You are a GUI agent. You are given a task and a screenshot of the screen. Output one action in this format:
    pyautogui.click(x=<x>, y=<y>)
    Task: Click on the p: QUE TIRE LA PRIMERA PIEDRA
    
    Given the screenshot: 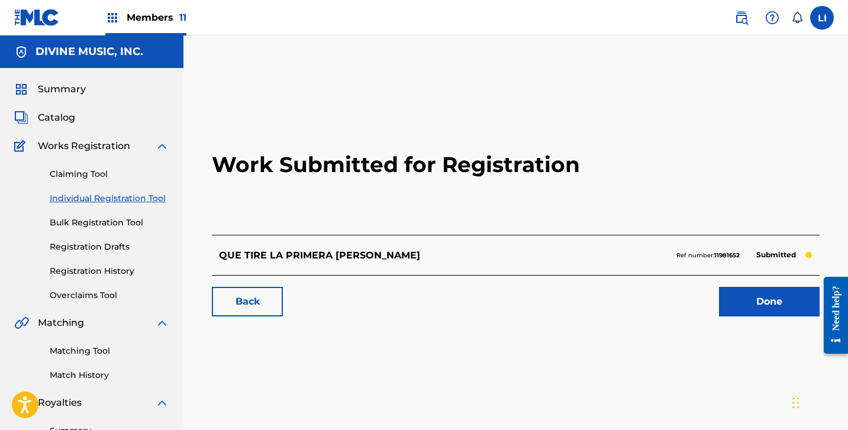 What is the action you would take?
    pyautogui.click(x=320, y=256)
    